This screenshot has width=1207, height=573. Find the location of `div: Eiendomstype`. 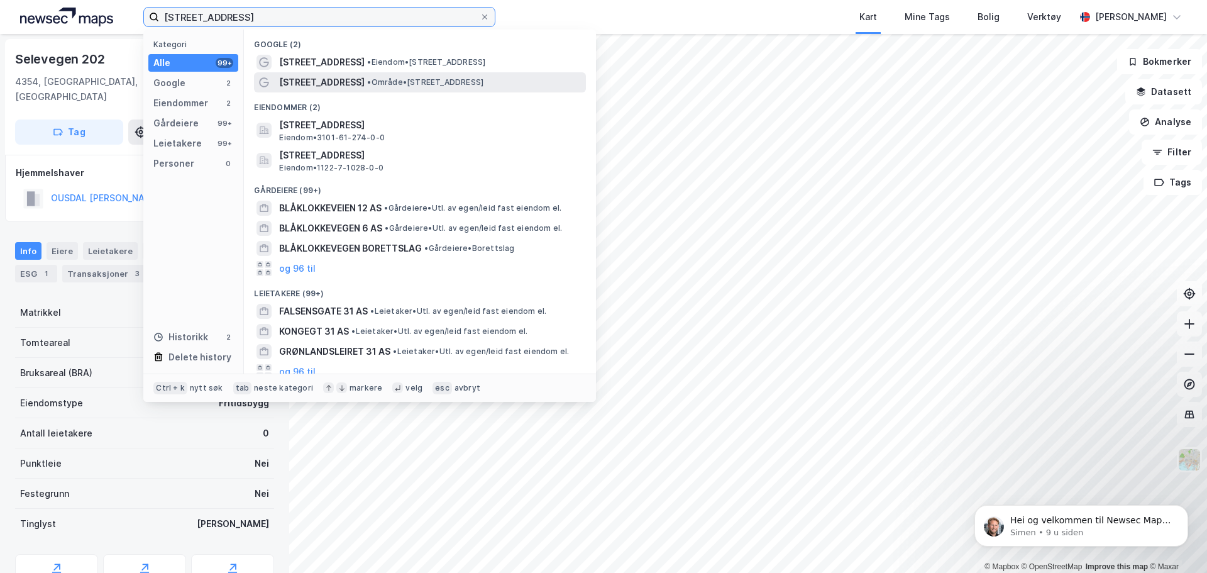

div: Eiendomstype is located at coordinates (52, 403).